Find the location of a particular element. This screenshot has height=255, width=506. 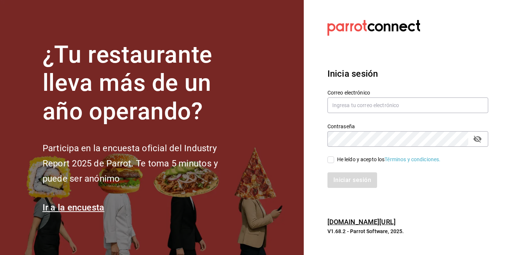

h1: ¿Tu restaurante lleva más de un año operando? is located at coordinates (143, 83).